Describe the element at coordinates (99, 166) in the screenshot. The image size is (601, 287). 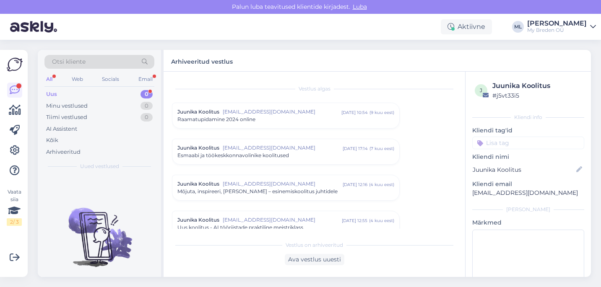
I see `span: Uued vestlused` at that location.